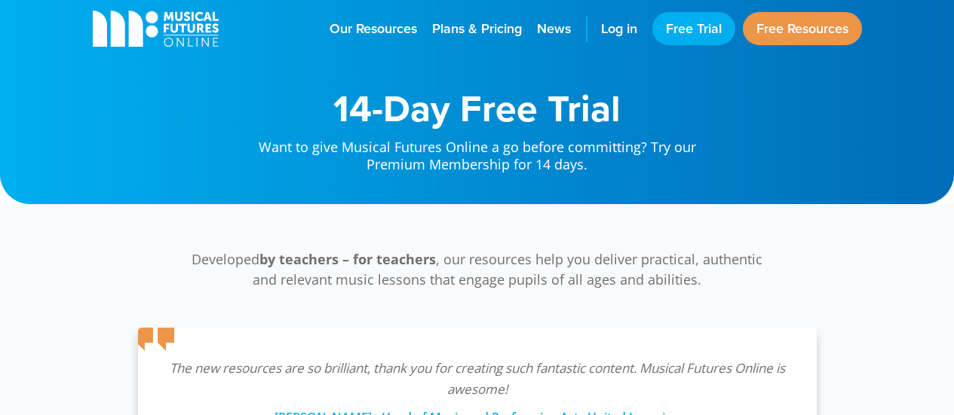 The height and width of the screenshot is (415, 954). I want to click on span: News, so click(553, 29).